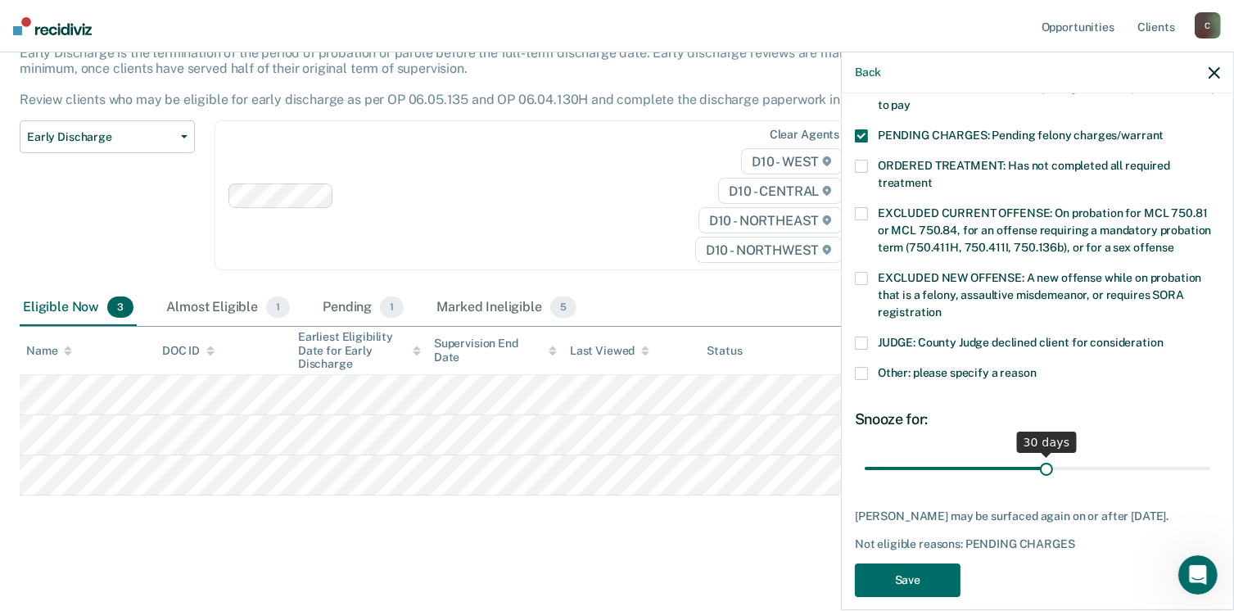  I want to click on div: 30 days, so click(1046, 442).